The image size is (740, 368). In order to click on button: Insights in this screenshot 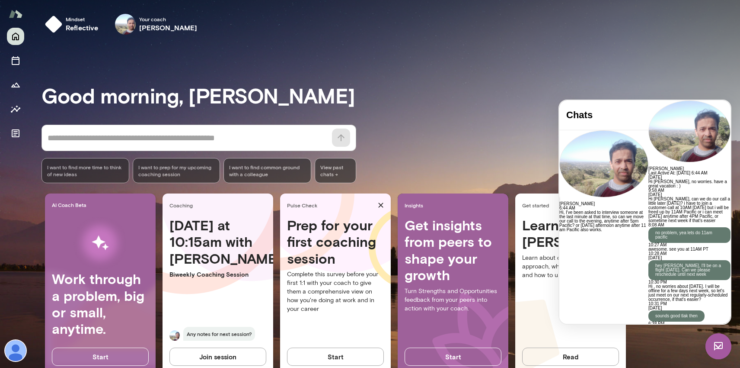, I will do `click(16, 109)`.